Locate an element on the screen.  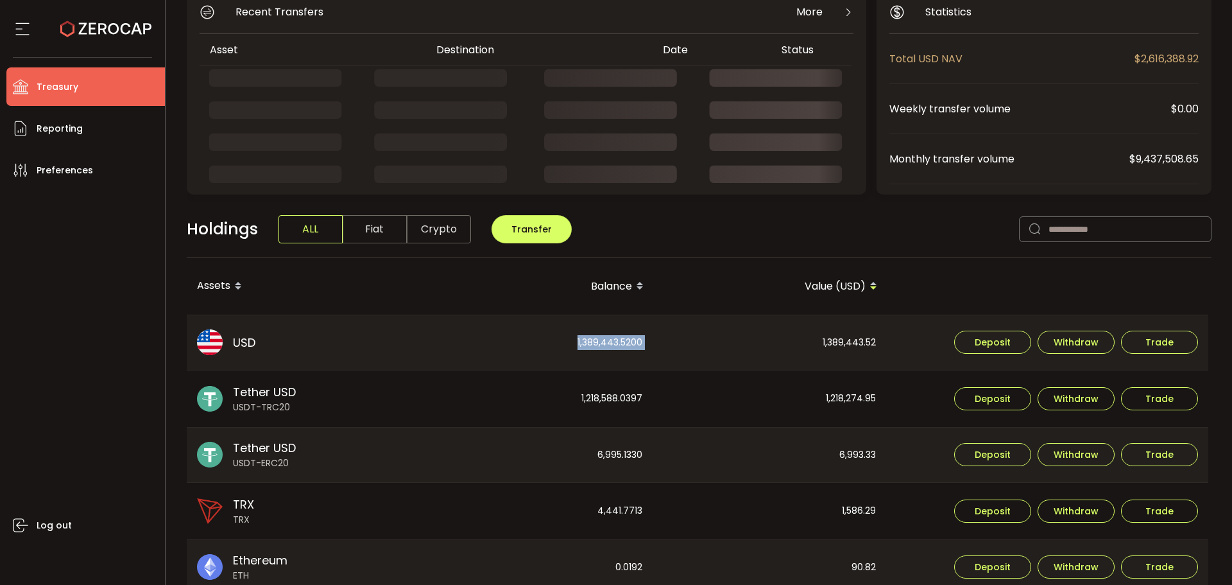
span: ETH is located at coordinates (260, 575).